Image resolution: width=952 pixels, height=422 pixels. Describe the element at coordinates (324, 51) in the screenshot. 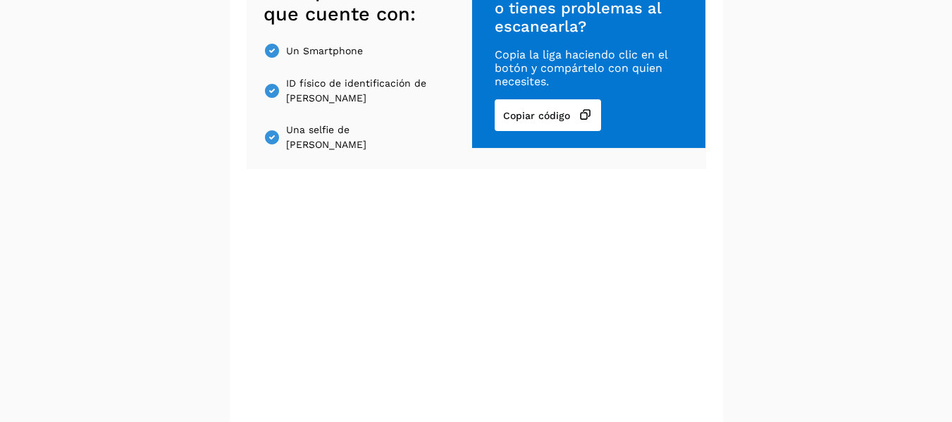

I see `span: Un Smartphone` at that location.